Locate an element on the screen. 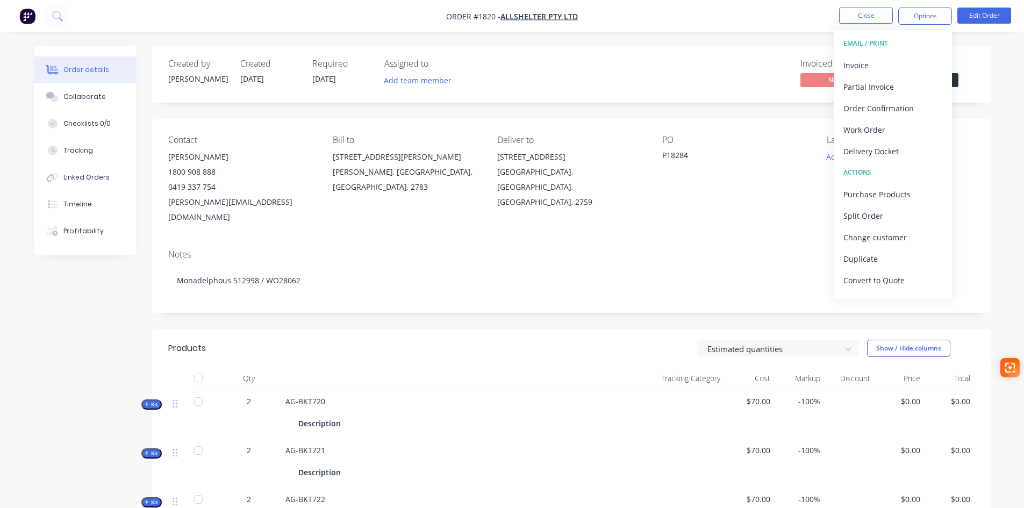 This screenshot has height=508, width=1024. button: Checklists 0/0 is located at coordinates (85, 124).